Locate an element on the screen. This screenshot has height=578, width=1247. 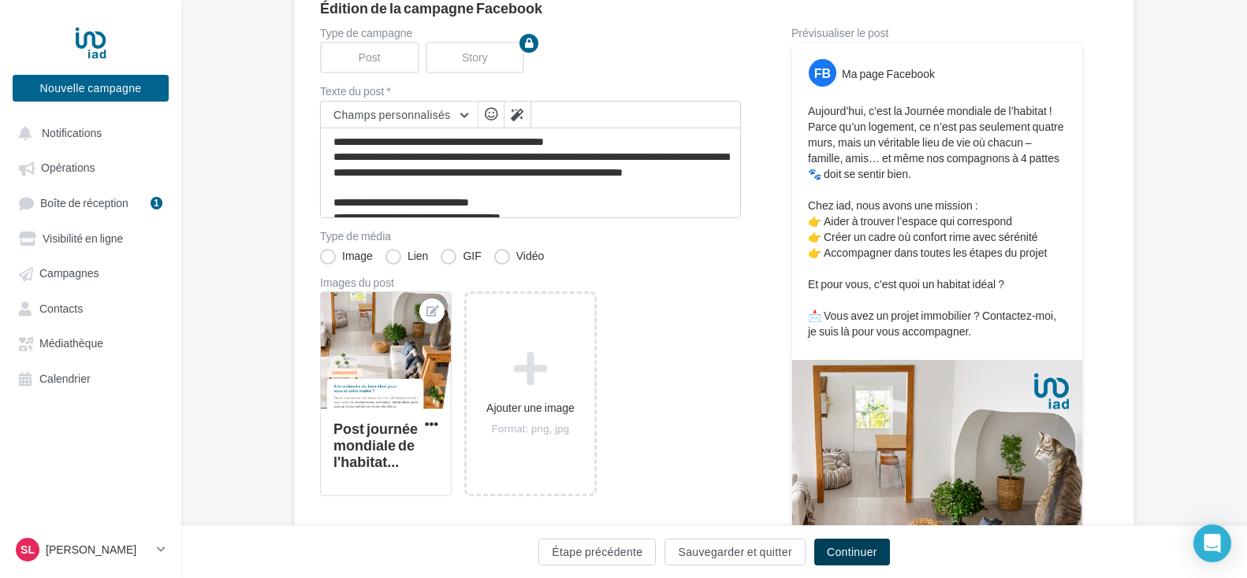
div: Images du post is located at coordinates (530, 283).